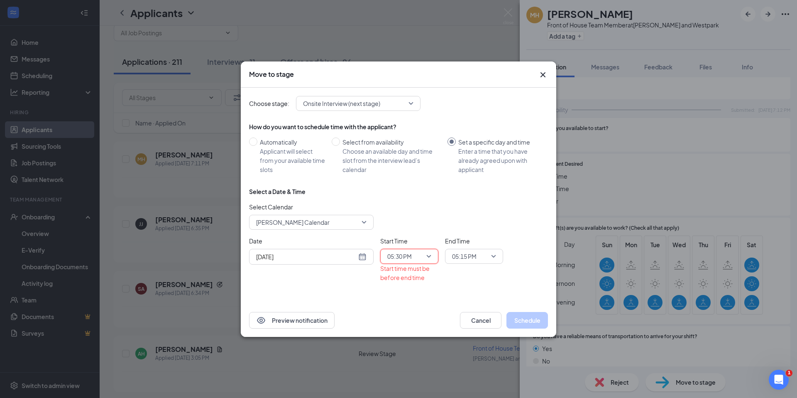  What do you see at coordinates (481, 320) in the screenshot?
I see `button: Cancel` at bounding box center [481, 320].